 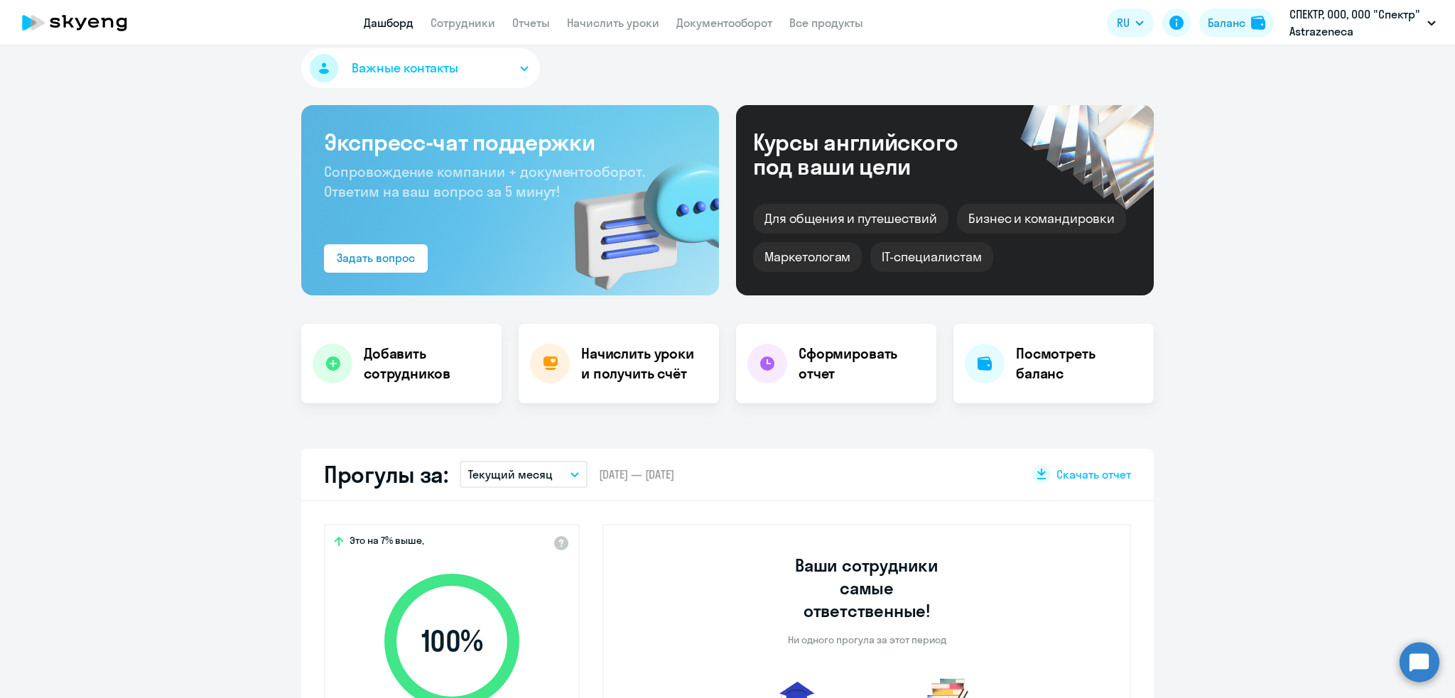 I want to click on div: IT-специалистам, so click(x=931, y=257).